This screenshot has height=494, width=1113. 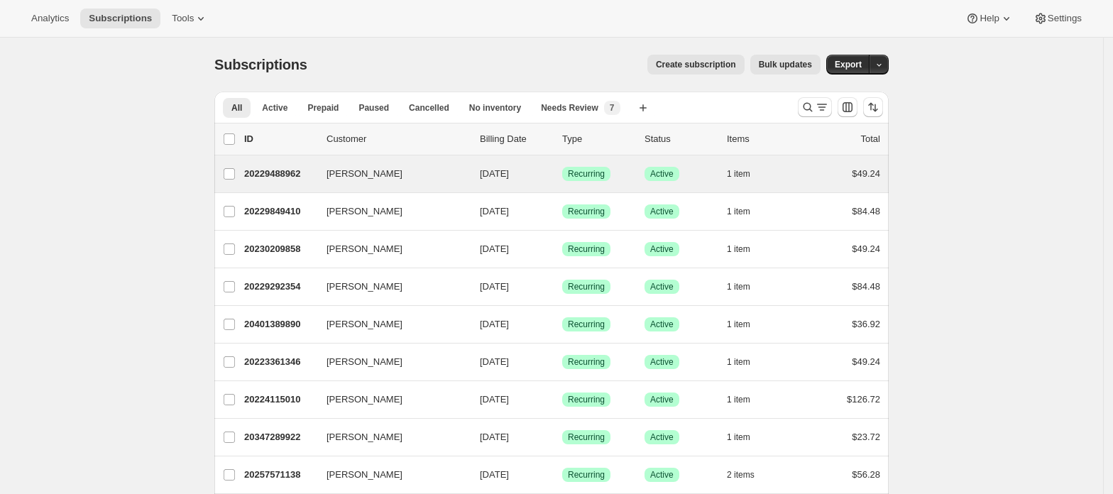 What do you see at coordinates (988, 18) in the screenshot?
I see `span: Help` at bounding box center [988, 18].